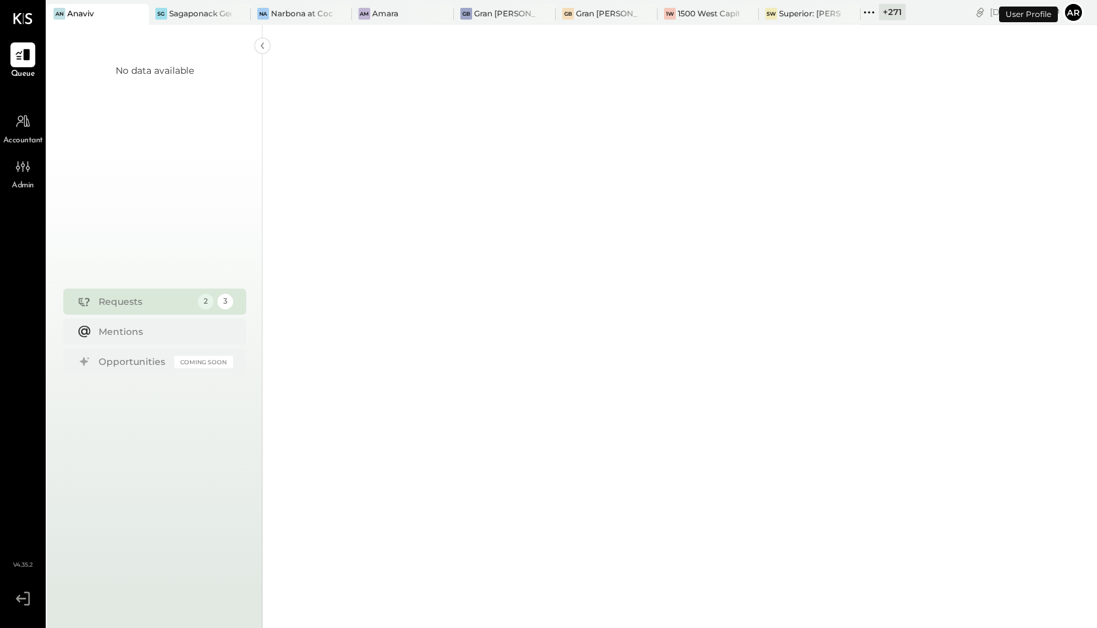 The height and width of the screenshot is (628, 1097). Describe the element at coordinates (23, 128) in the screenshot. I see `a: Accountant` at that location.